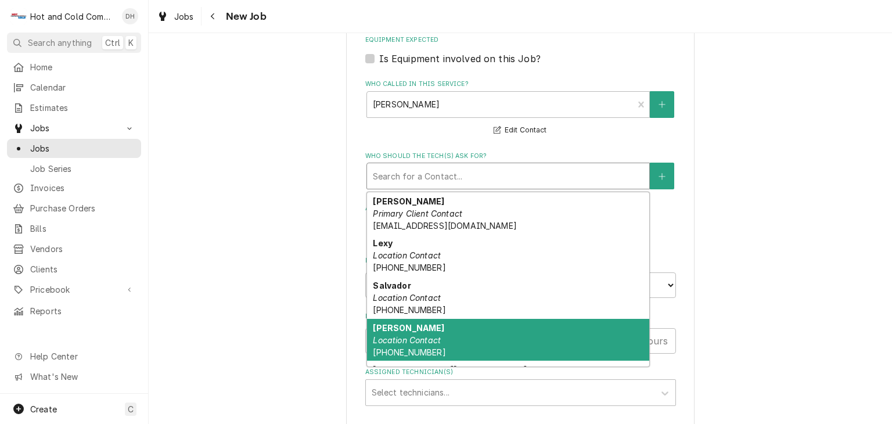  I want to click on strong: Lexy, so click(383, 243).